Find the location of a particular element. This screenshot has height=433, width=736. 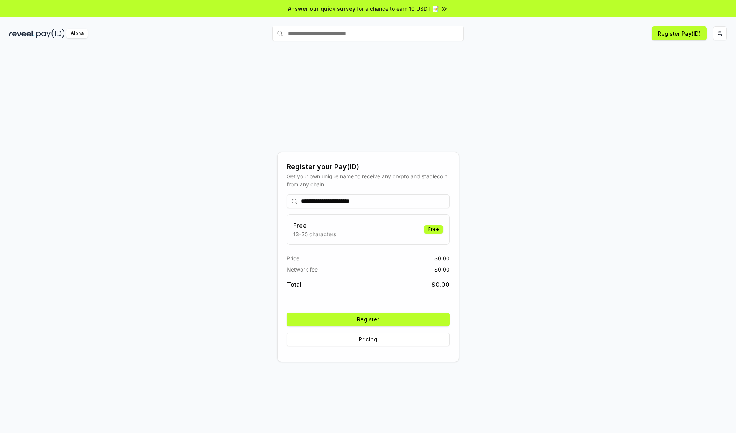

span: Total is located at coordinates (294, 285).